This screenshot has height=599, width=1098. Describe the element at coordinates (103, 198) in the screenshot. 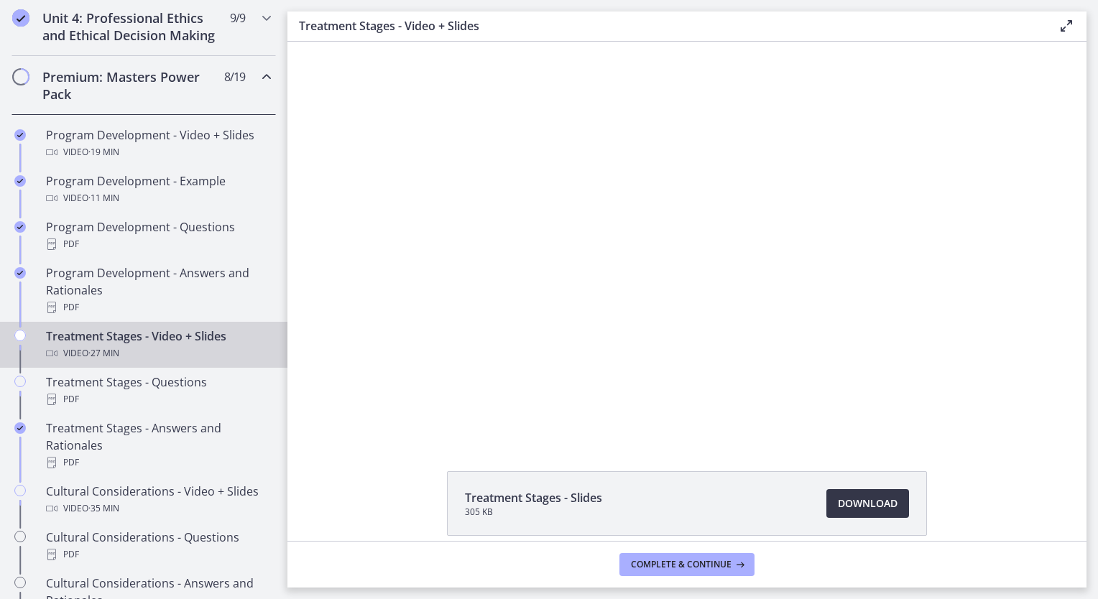

I see `span: · 11 min` at that location.